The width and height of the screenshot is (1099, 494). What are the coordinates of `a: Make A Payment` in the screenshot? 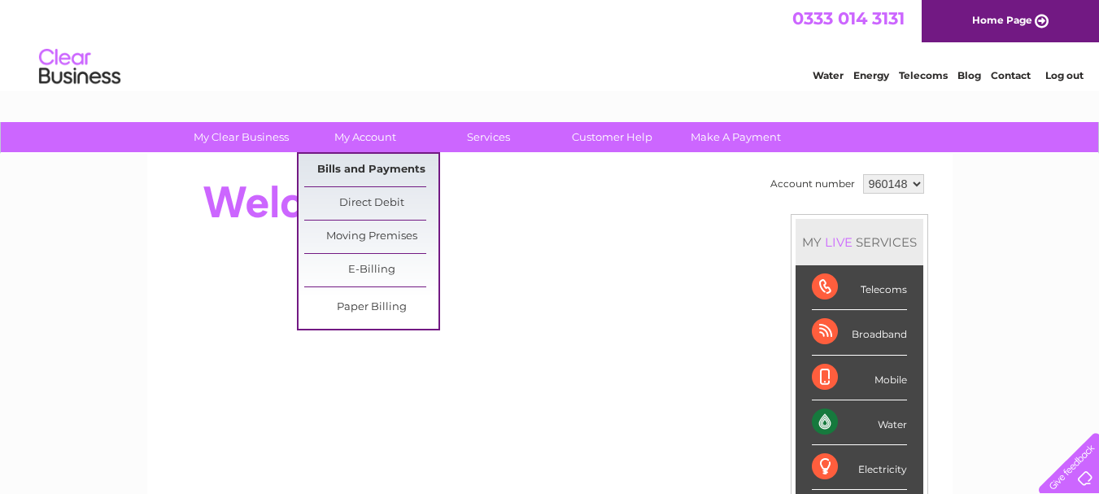 It's located at (735, 137).